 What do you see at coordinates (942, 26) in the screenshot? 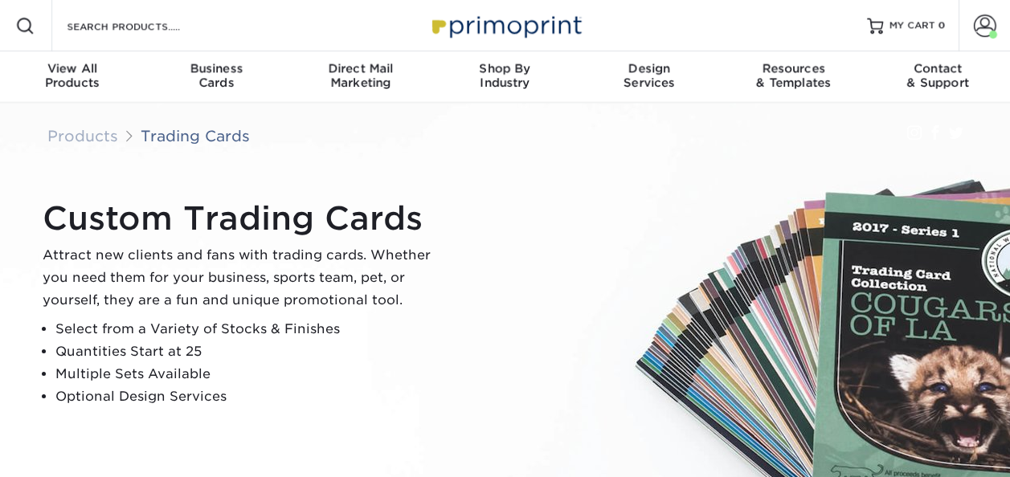
I see `span: 0` at bounding box center [942, 26].